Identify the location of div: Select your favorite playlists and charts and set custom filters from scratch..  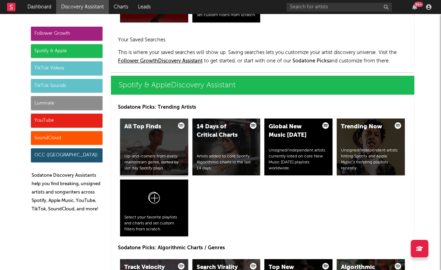
(154, 223).